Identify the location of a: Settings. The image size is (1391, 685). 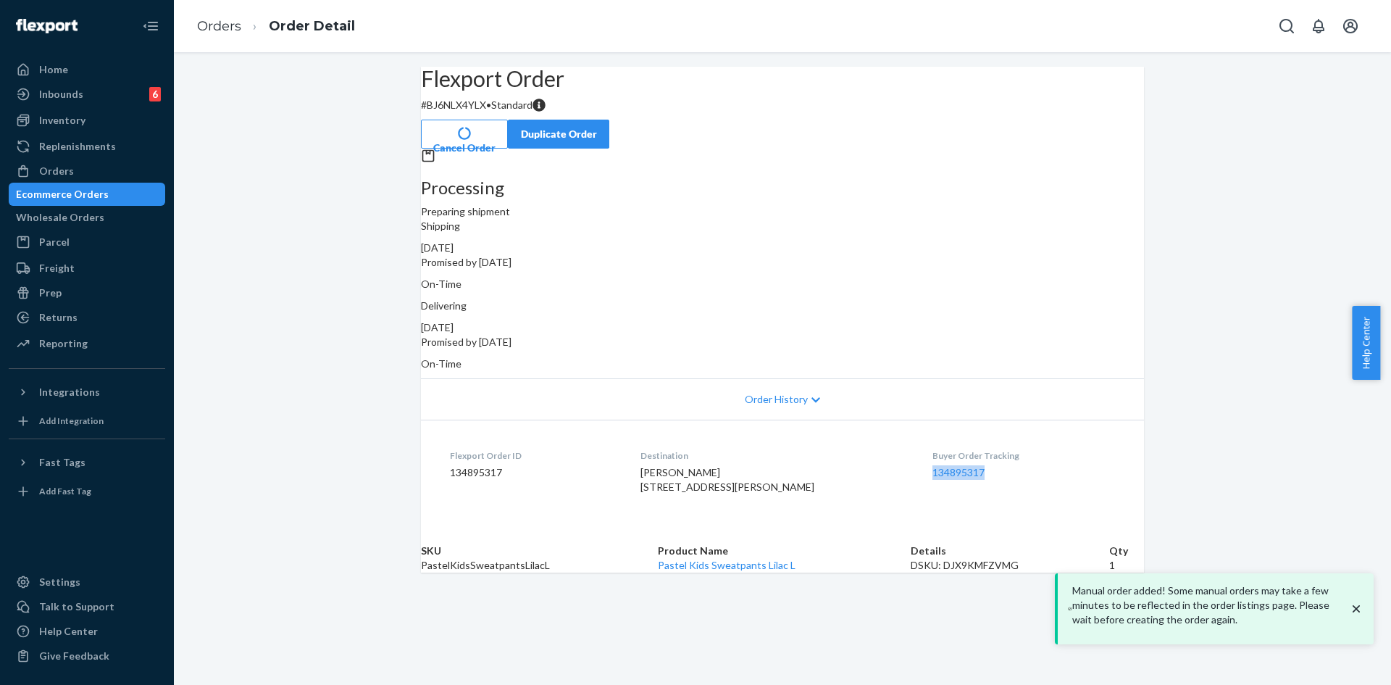
(87, 582).